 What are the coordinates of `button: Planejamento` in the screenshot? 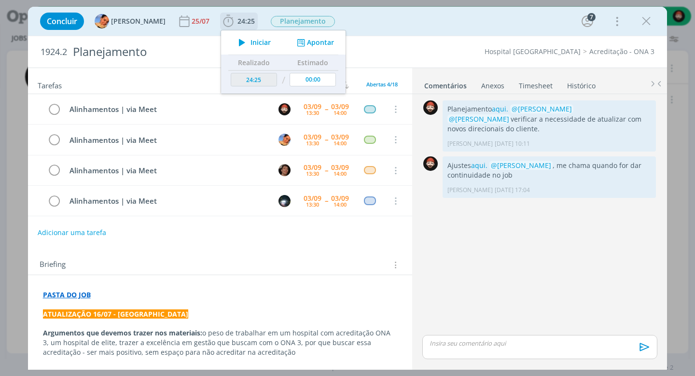 It's located at (303, 21).